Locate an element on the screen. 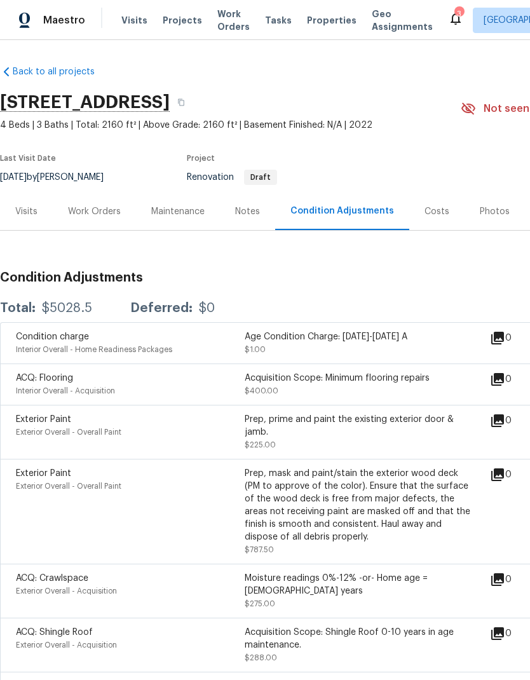  span: Properties is located at coordinates (331, 20).